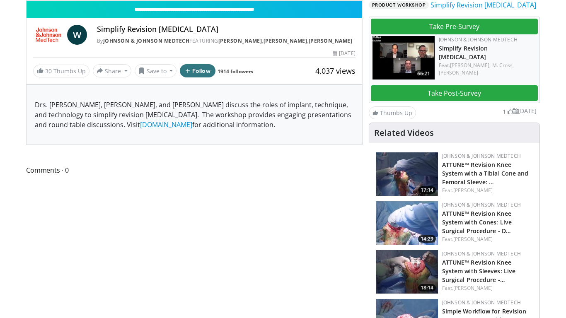  I want to click on span: 14:29, so click(427, 239).